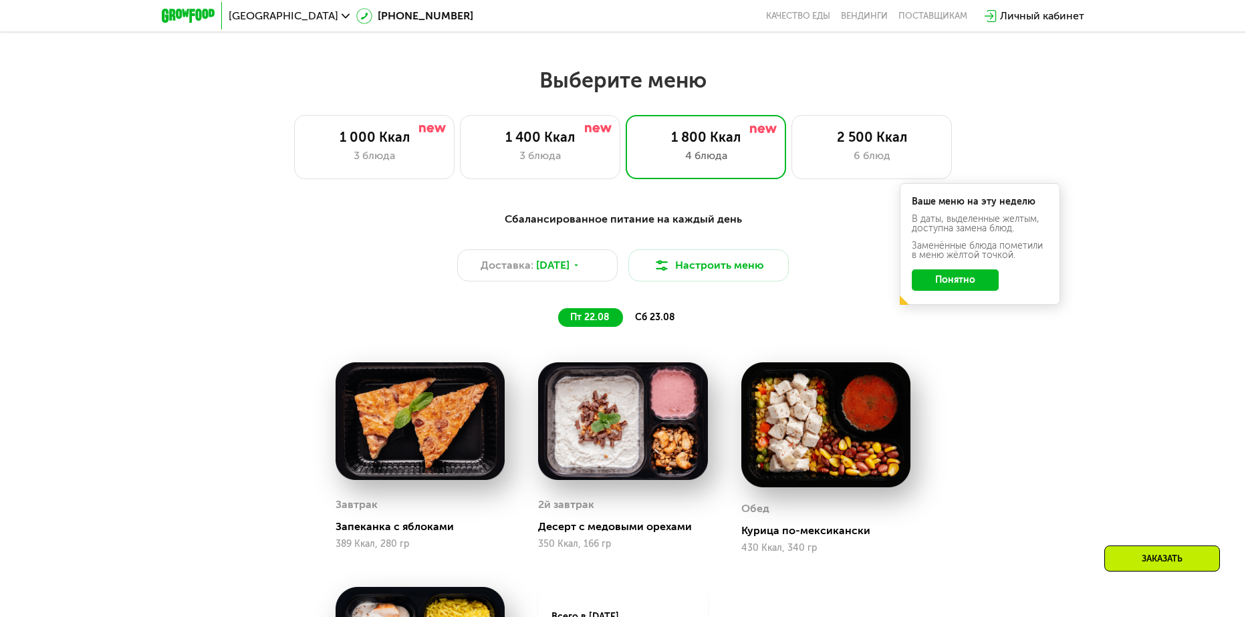  I want to click on div: 350 Ккал, 166 гр, so click(623, 544).